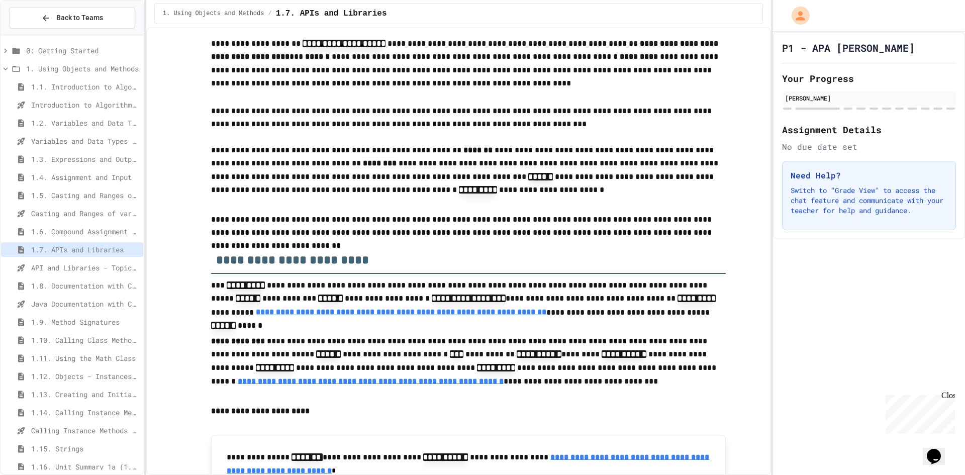 This screenshot has width=965, height=475. Describe the element at coordinates (85, 177) in the screenshot. I see `span: 1.4. Assignment and Input` at that location.